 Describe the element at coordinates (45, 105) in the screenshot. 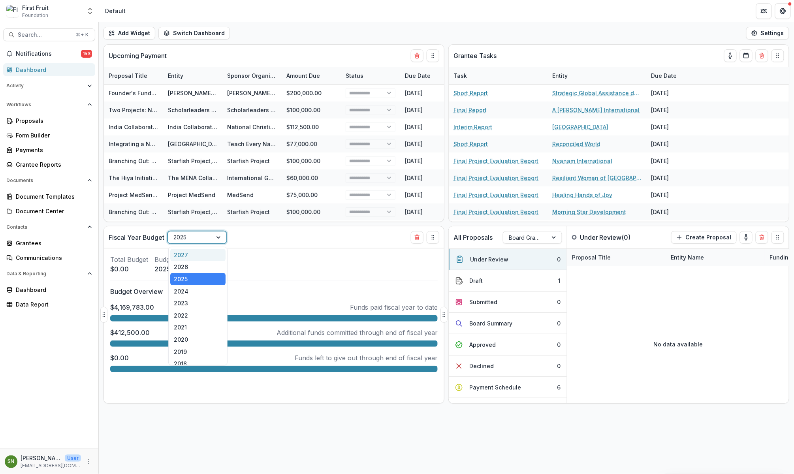

I see `span: Workflows` at that location.